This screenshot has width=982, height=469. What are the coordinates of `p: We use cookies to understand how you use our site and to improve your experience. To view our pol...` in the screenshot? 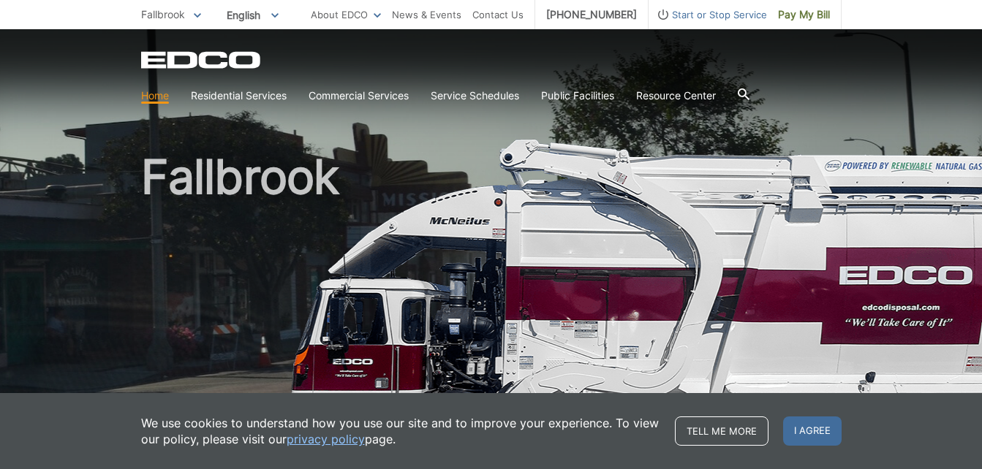 It's located at (401, 431).